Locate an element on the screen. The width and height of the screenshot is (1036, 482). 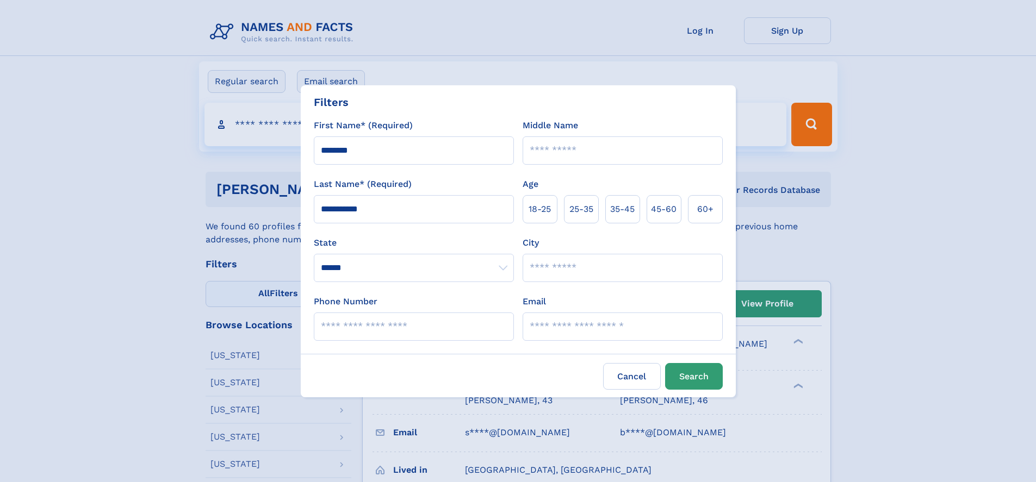
label: Phone Number is located at coordinates (345, 302).